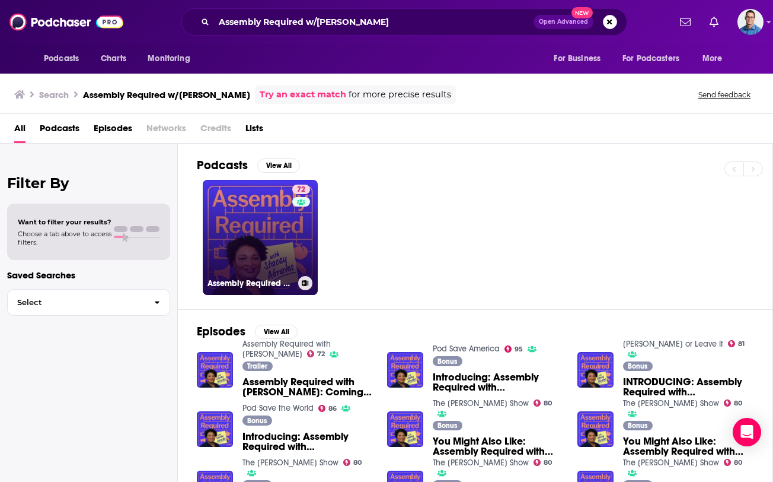  What do you see at coordinates (20, 130) in the screenshot?
I see `span: All` at bounding box center [20, 130].